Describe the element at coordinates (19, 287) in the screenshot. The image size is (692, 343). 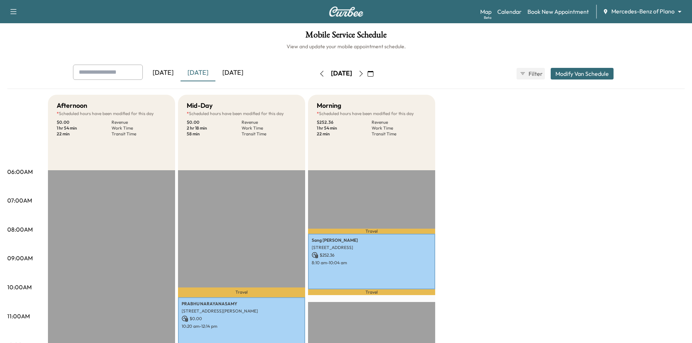
I see `p: 10:00AM` at that location.